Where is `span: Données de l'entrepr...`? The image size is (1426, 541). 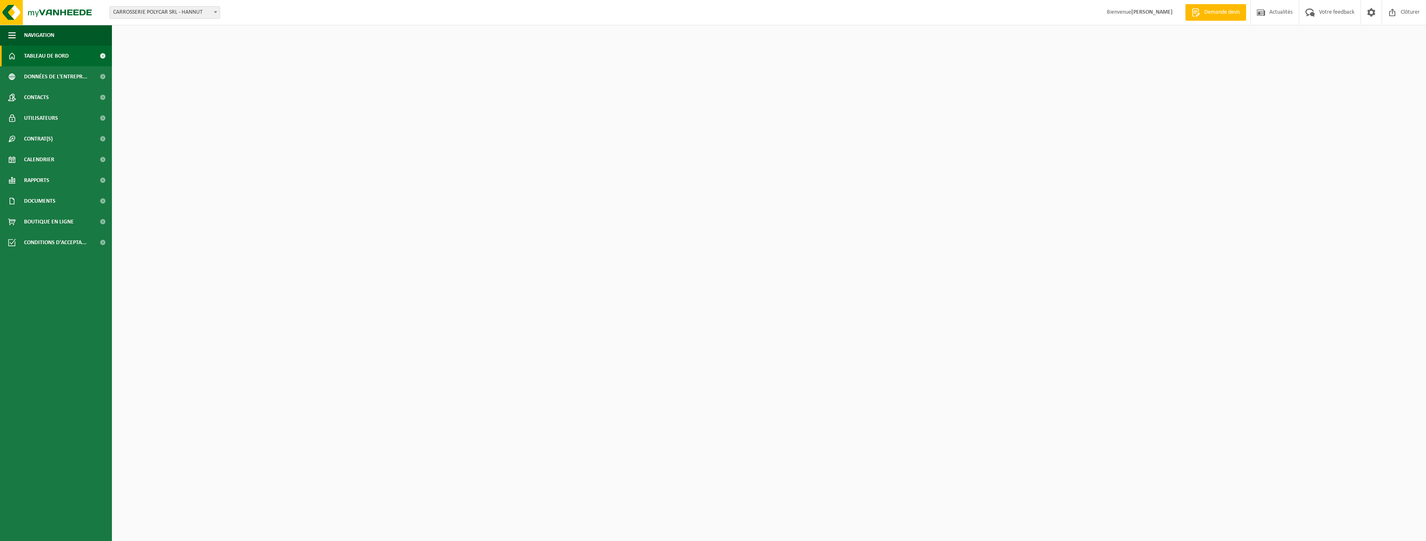
span: Données de l'entrepr... is located at coordinates (56, 77).